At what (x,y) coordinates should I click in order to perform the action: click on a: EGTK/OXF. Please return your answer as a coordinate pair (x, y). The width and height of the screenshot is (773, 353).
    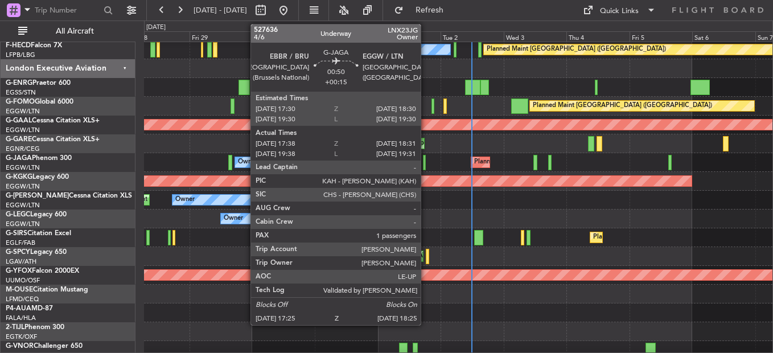
    Looking at the image, I should click on (21, 337).